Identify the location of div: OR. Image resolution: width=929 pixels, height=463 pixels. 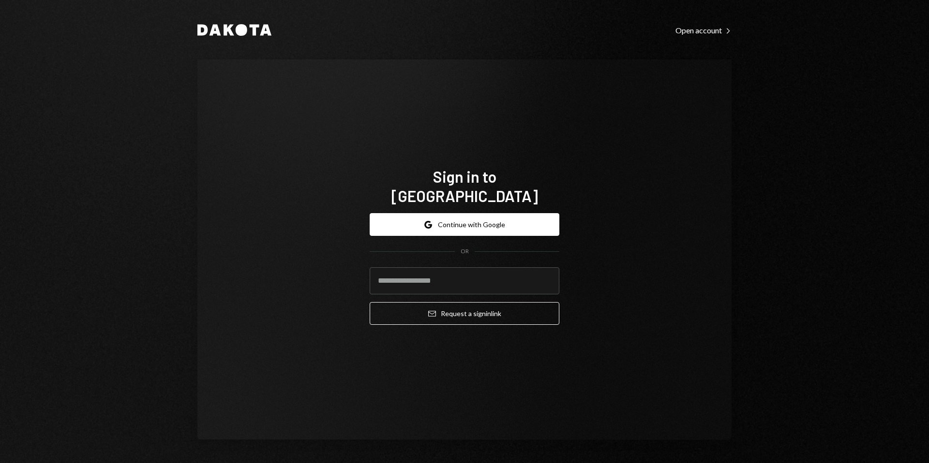
(464, 252).